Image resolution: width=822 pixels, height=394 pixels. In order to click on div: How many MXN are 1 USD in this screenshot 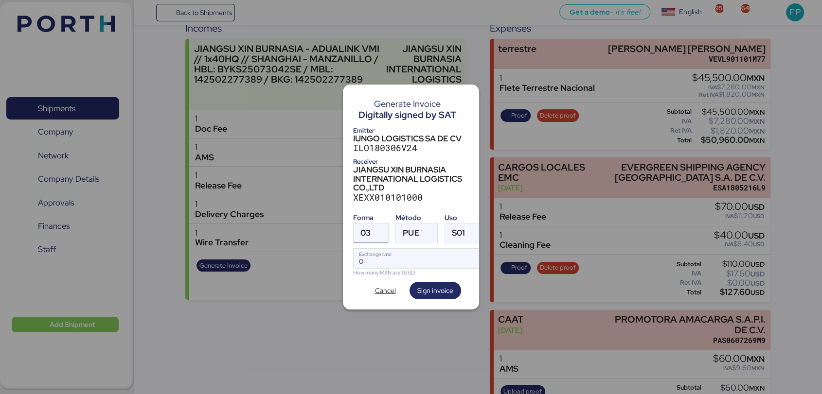, I will do `click(418, 273)`.